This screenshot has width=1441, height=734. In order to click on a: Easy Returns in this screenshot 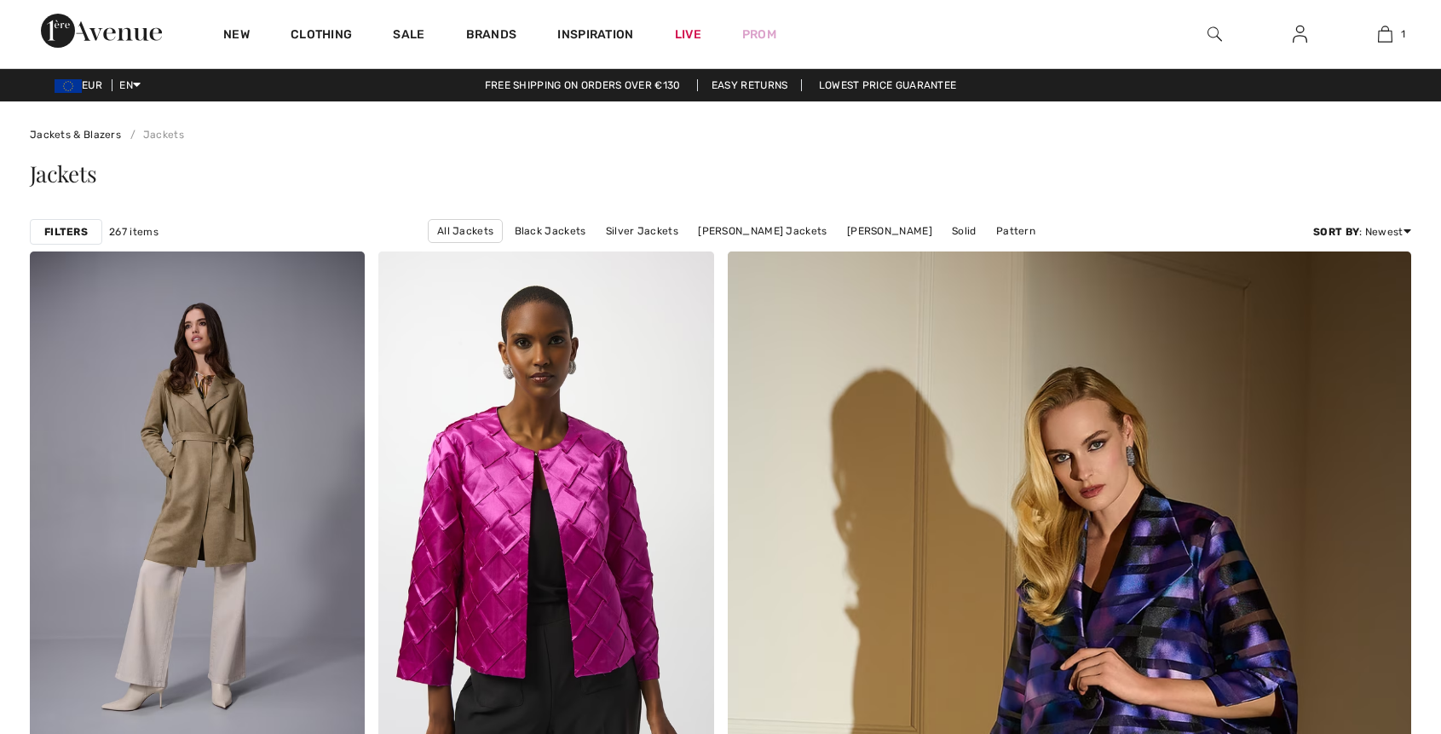, I will do `click(750, 85)`.